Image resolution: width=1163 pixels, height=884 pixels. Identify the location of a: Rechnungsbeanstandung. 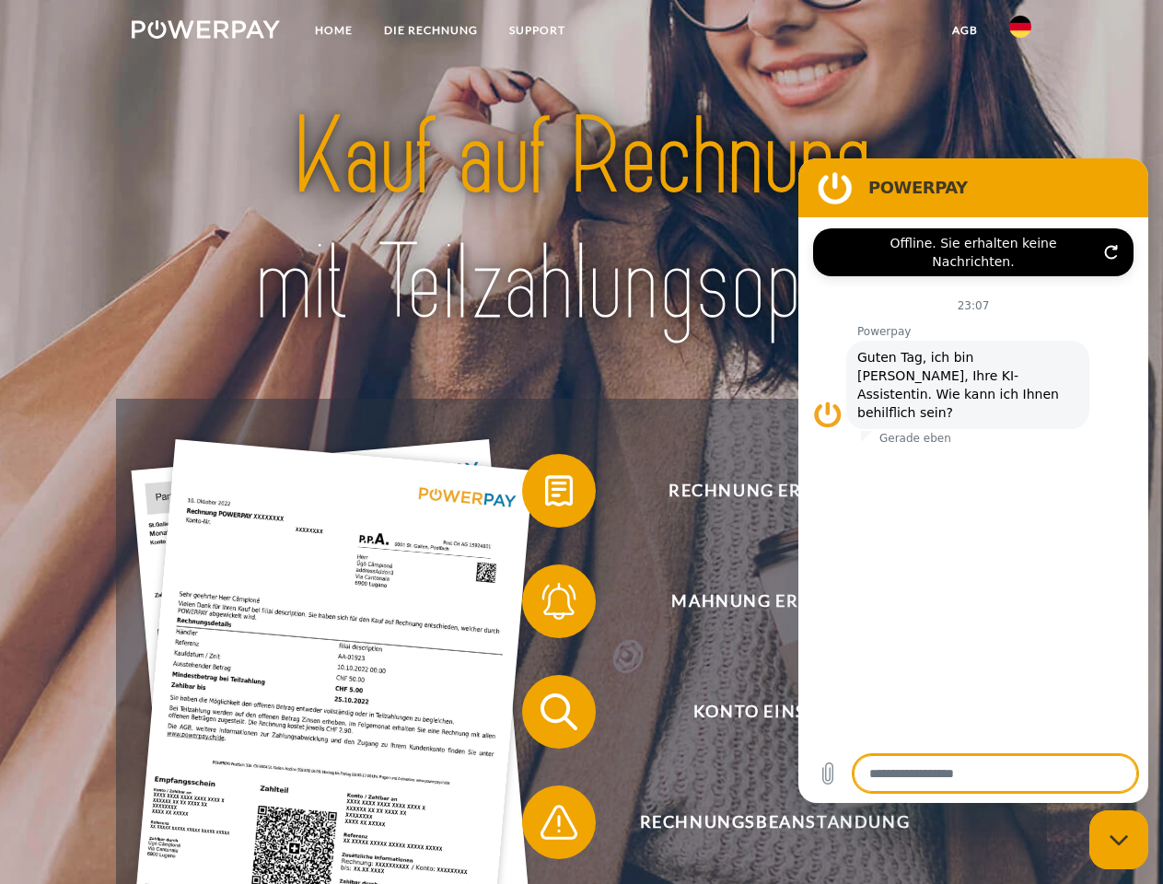
(762, 823).